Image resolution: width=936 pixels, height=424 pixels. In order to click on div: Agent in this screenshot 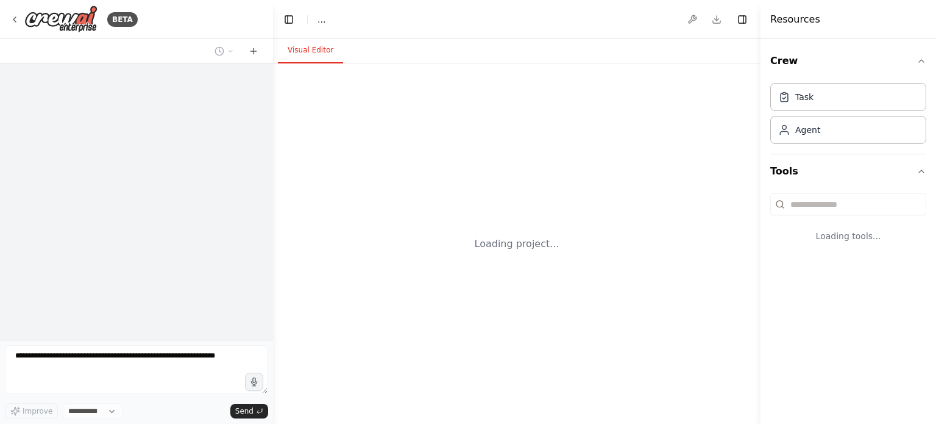, I will do `click(808, 130)`.